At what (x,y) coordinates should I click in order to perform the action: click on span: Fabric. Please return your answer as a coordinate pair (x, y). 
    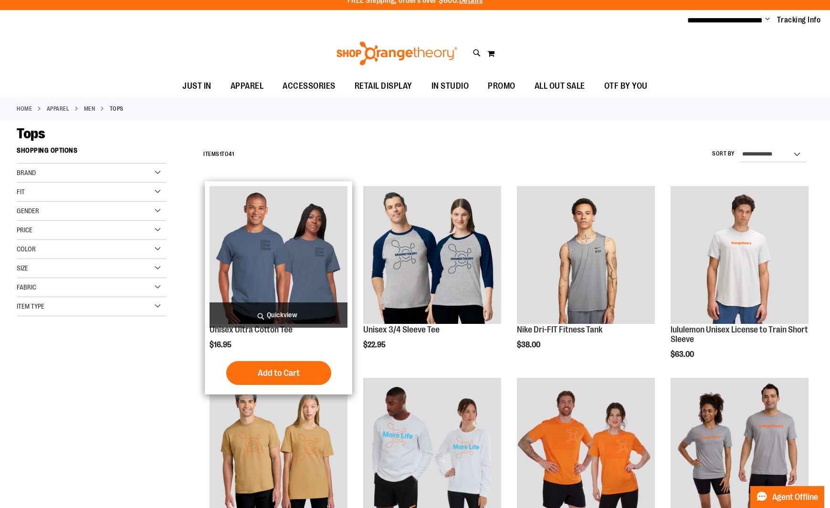
    Looking at the image, I should click on (26, 287).